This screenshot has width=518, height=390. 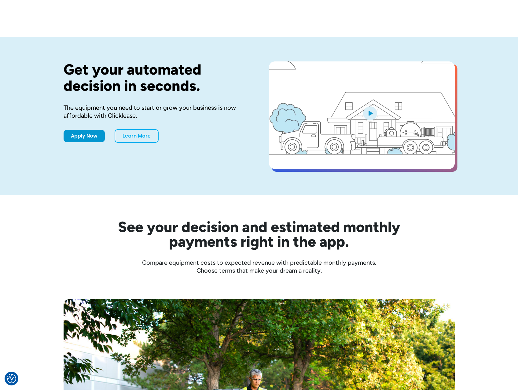 I want to click on h1: Get your automated decision in seconds., so click(x=157, y=78).